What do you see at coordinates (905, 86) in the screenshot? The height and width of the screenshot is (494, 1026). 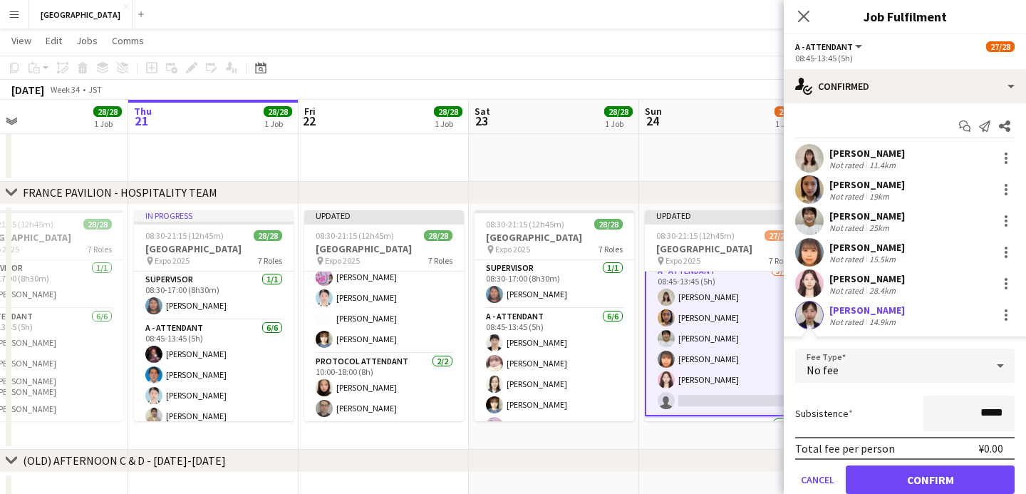 I see `div: Confirmed` at bounding box center [905, 86].